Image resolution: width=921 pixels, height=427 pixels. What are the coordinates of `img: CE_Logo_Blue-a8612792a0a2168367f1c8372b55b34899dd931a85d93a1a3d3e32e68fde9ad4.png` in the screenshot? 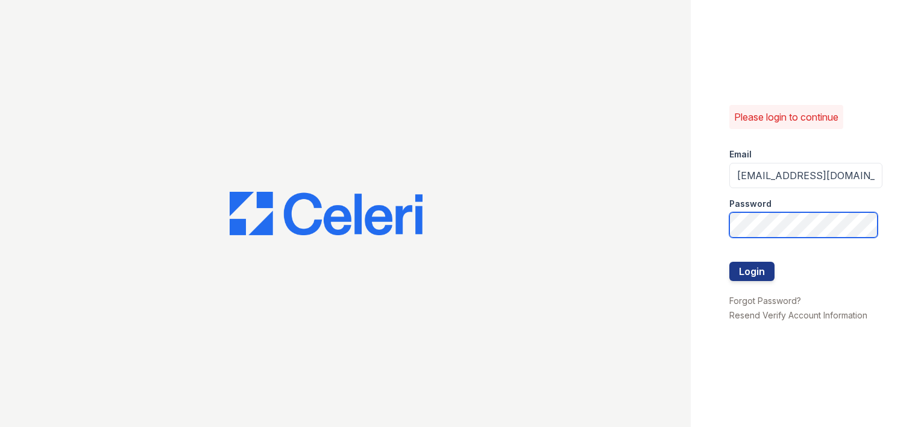 It's located at (326, 213).